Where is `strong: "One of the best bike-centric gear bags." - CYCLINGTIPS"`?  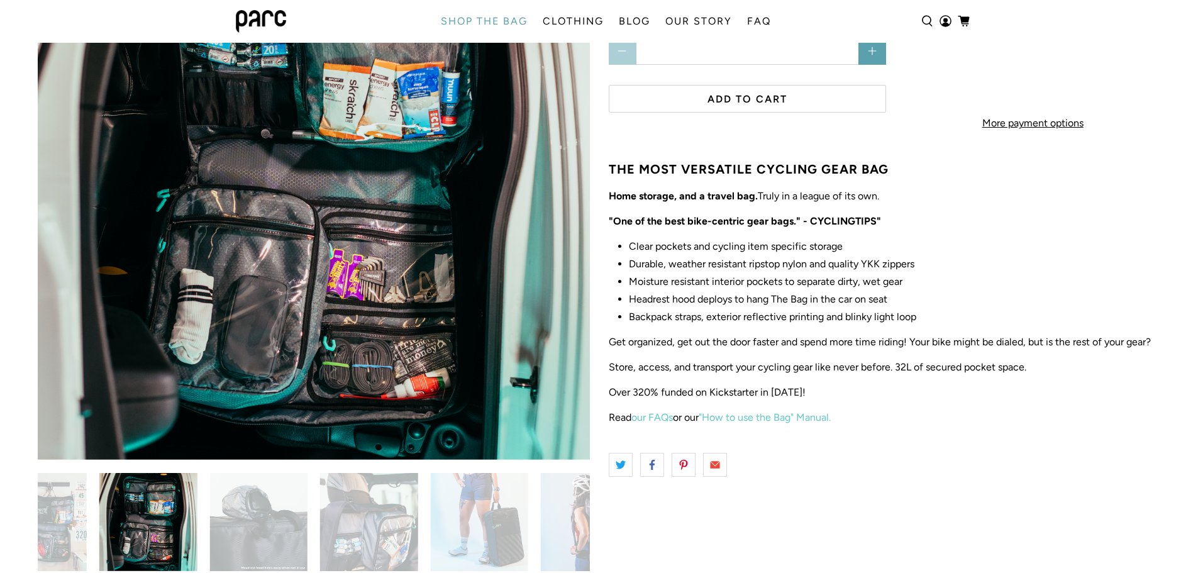 strong: "One of the best bike-centric gear bags." - CYCLINGTIPS" is located at coordinates (745, 221).